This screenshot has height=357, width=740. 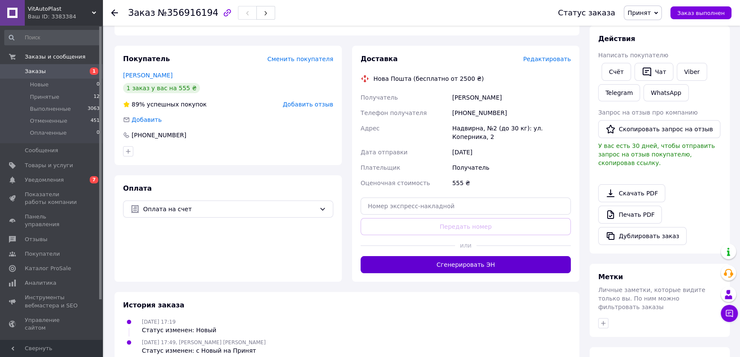 I want to click on span: Запрос на отзыв про компанию, so click(x=648, y=112).